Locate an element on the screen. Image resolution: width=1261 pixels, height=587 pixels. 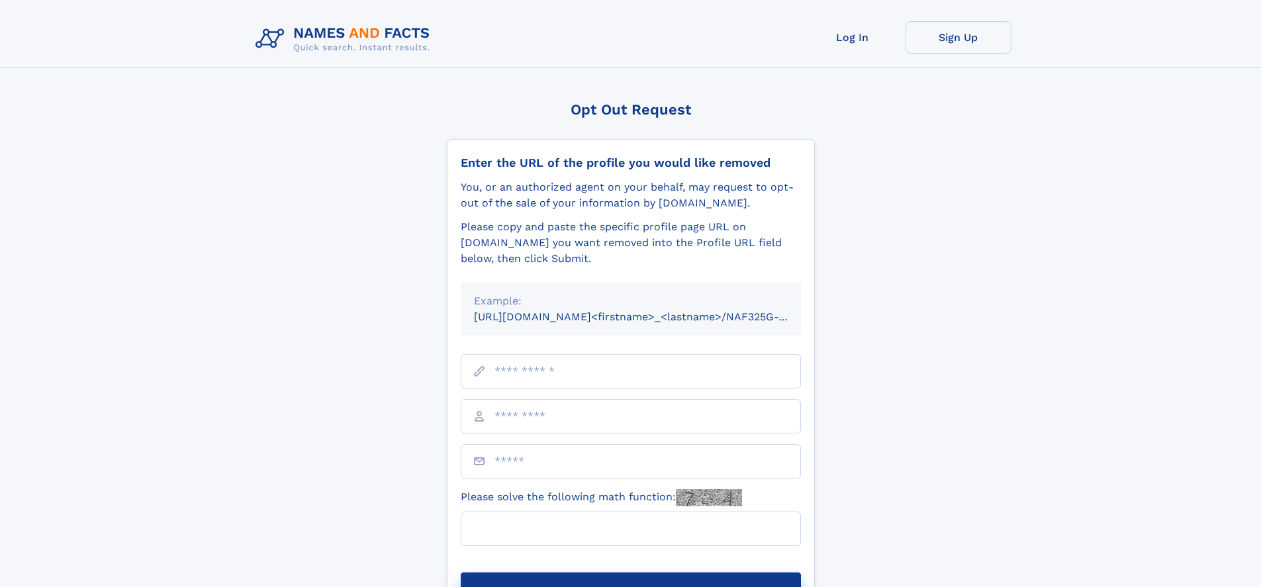
a: Log In is located at coordinates (853, 37).